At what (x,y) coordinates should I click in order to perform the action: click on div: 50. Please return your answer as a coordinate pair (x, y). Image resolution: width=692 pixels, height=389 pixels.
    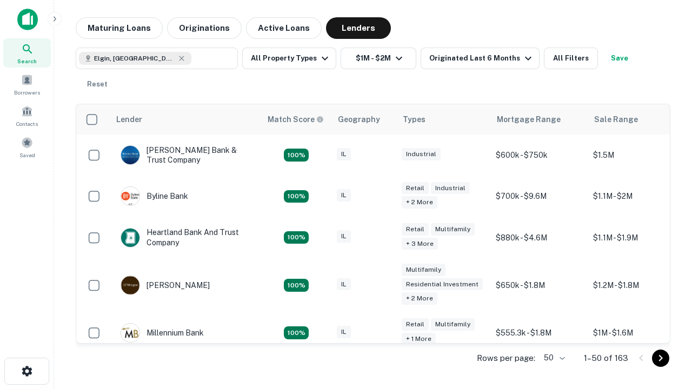
    Looking at the image, I should click on (553, 358).